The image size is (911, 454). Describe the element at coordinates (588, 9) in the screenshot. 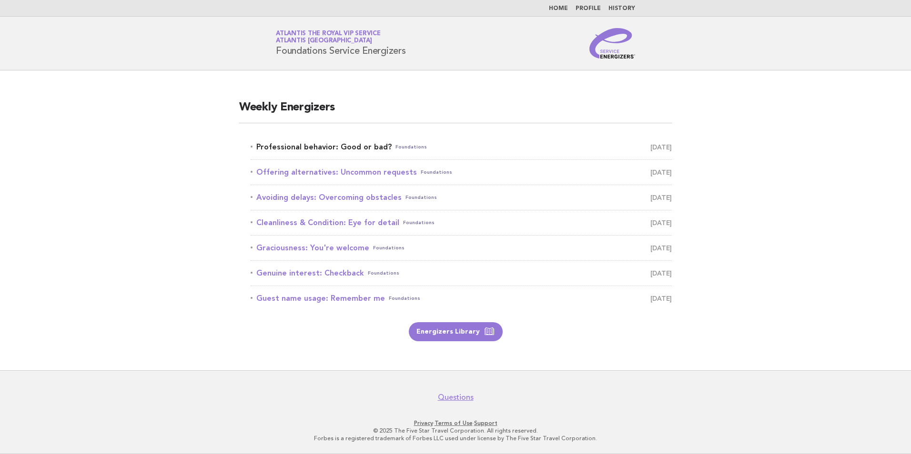

I see `a: Profile` at that location.